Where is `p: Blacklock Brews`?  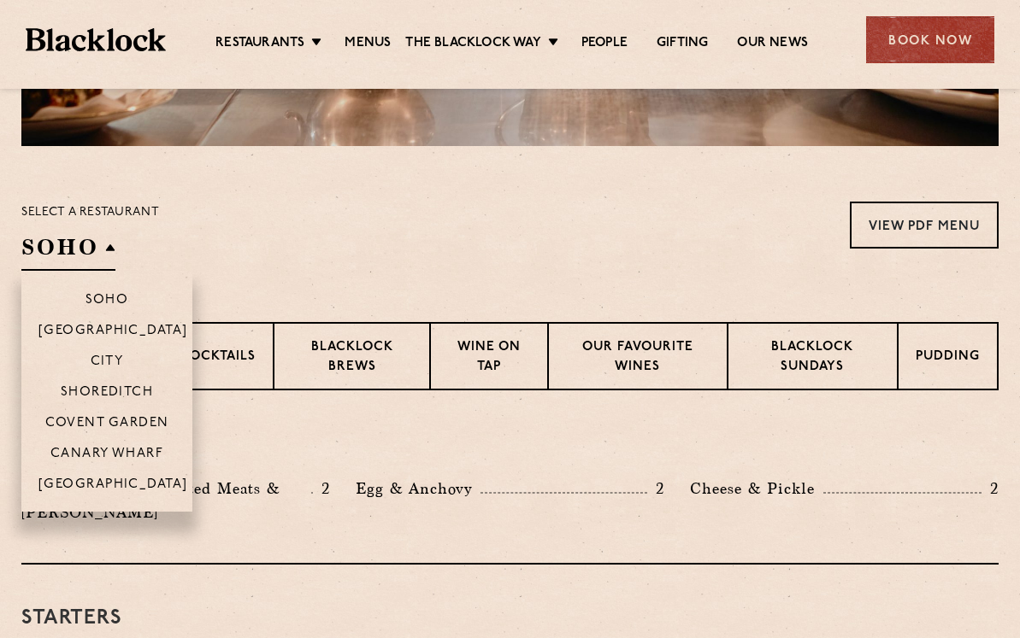 p: Blacklock Brews is located at coordinates (351, 358).